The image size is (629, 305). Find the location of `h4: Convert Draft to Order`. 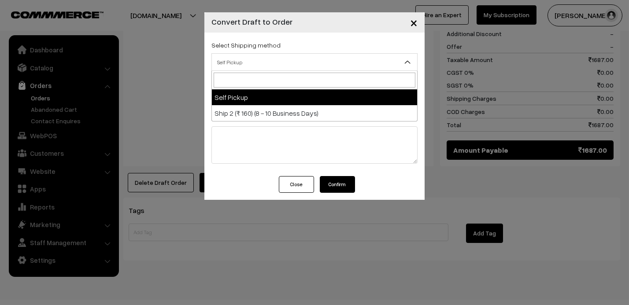

h4: Convert Draft to Order is located at coordinates (252, 22).